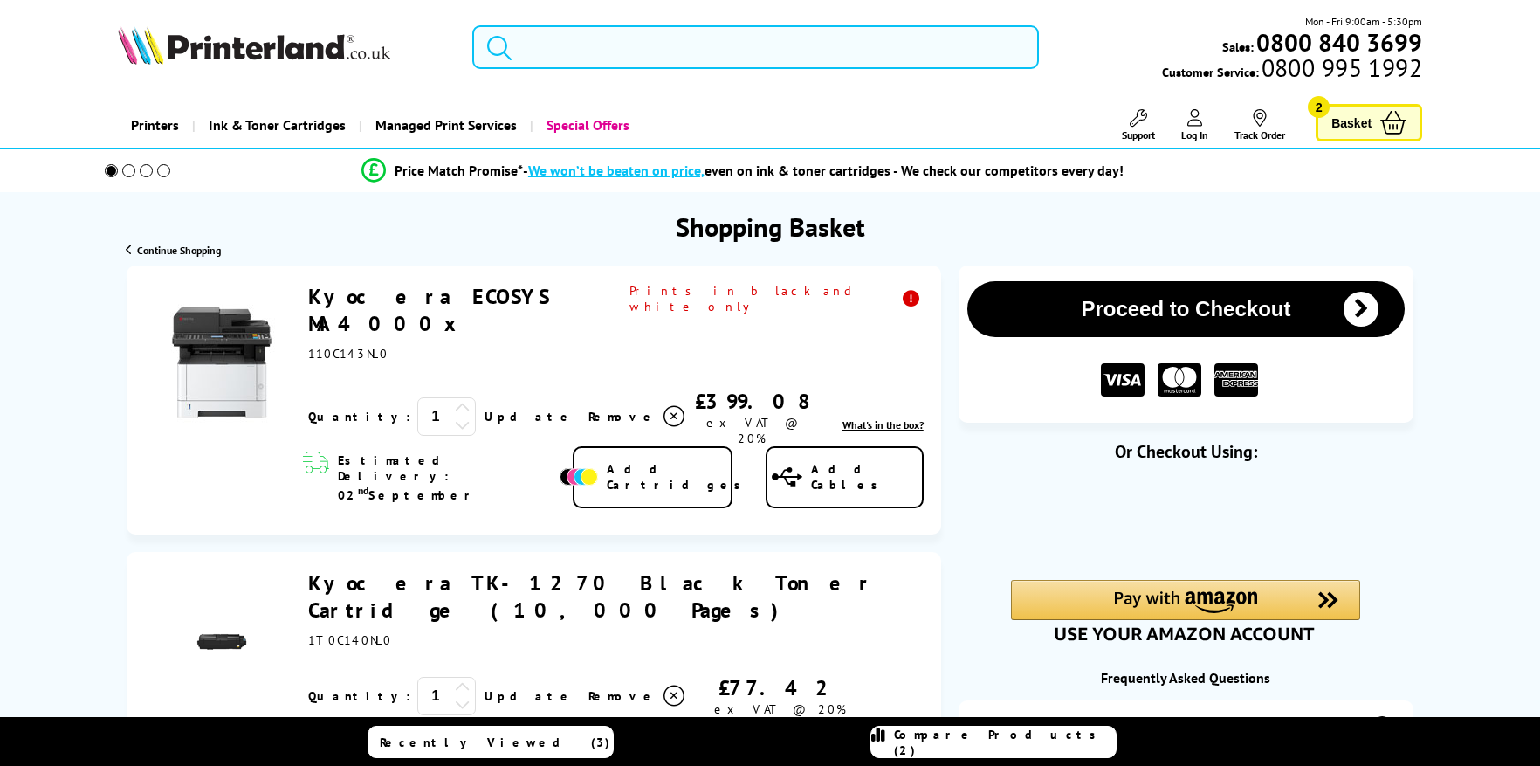 The height and width of the screenshot is (766, 1540). Describe the element at coordinates (222, 362) in the screenshot. I see `img: Kyocera ECOSYS MA4000x` at that location.